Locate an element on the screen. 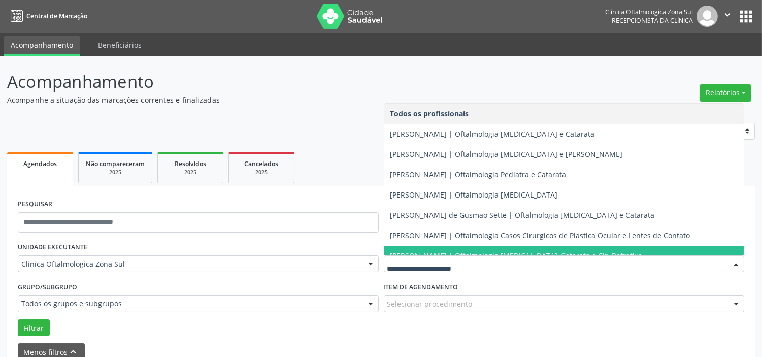 This screenshot has width=762, height=357. span: Todos os grupos e subgrupos is located at coordinates (189, 304).